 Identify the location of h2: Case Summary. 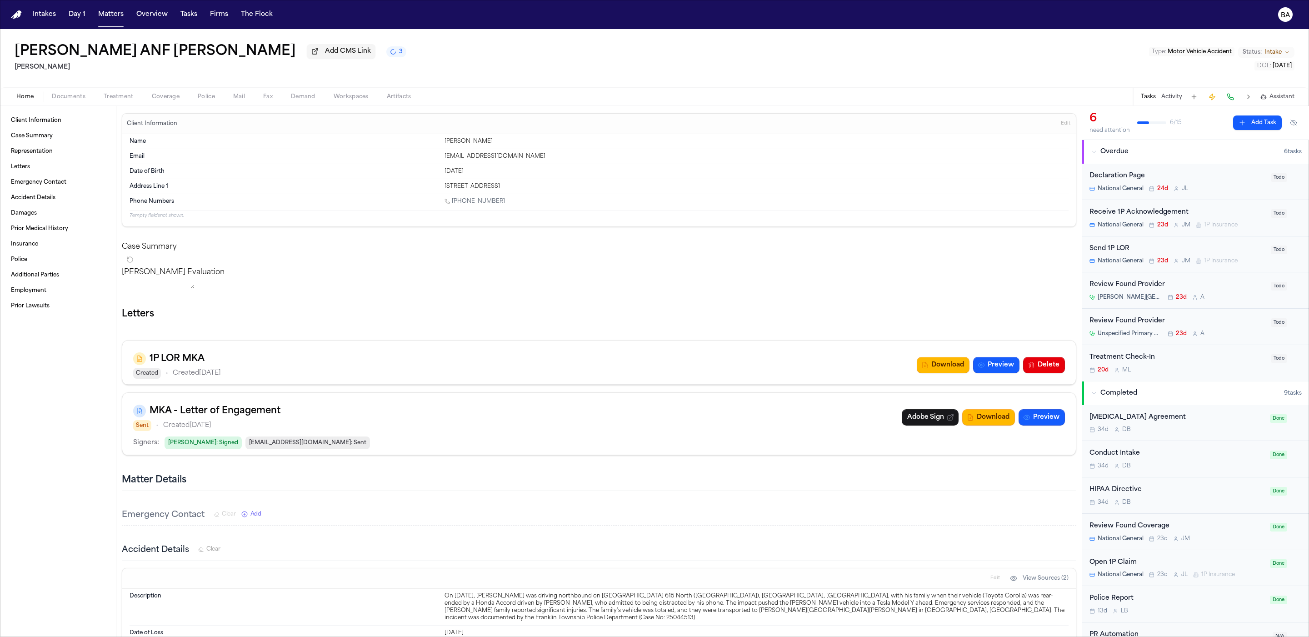
(599, 247).